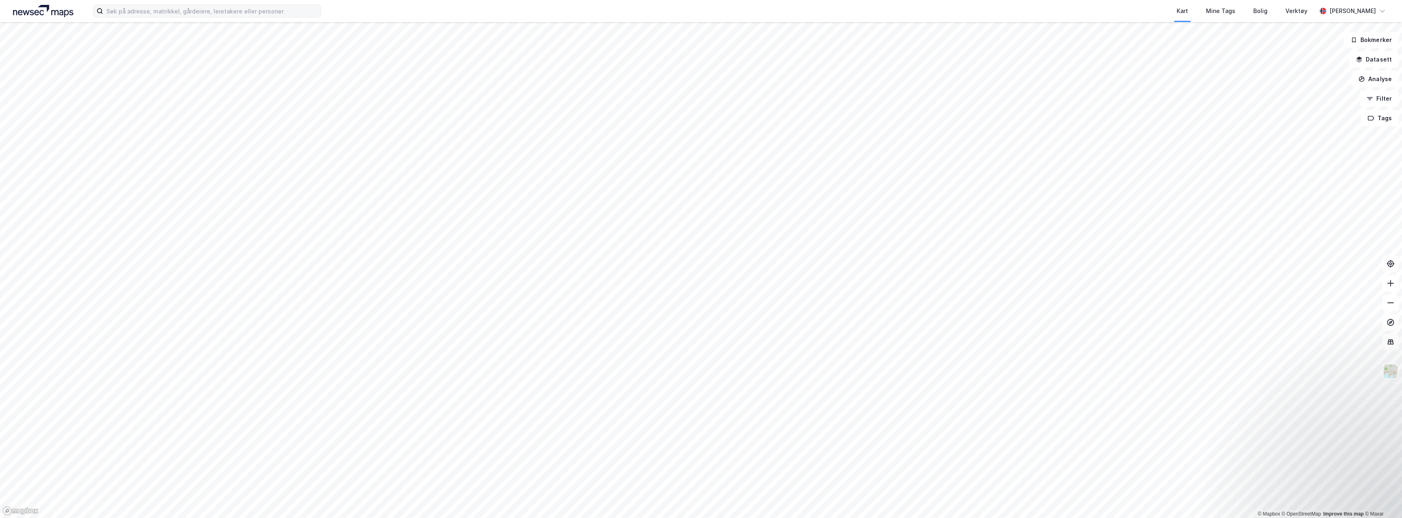  What do you see at coordinates (43, 11) in the screenshot?
I see `img: logo.a4113a55bc3d86da70a041830d287a7e.svg` at bounding box center [43, 11].